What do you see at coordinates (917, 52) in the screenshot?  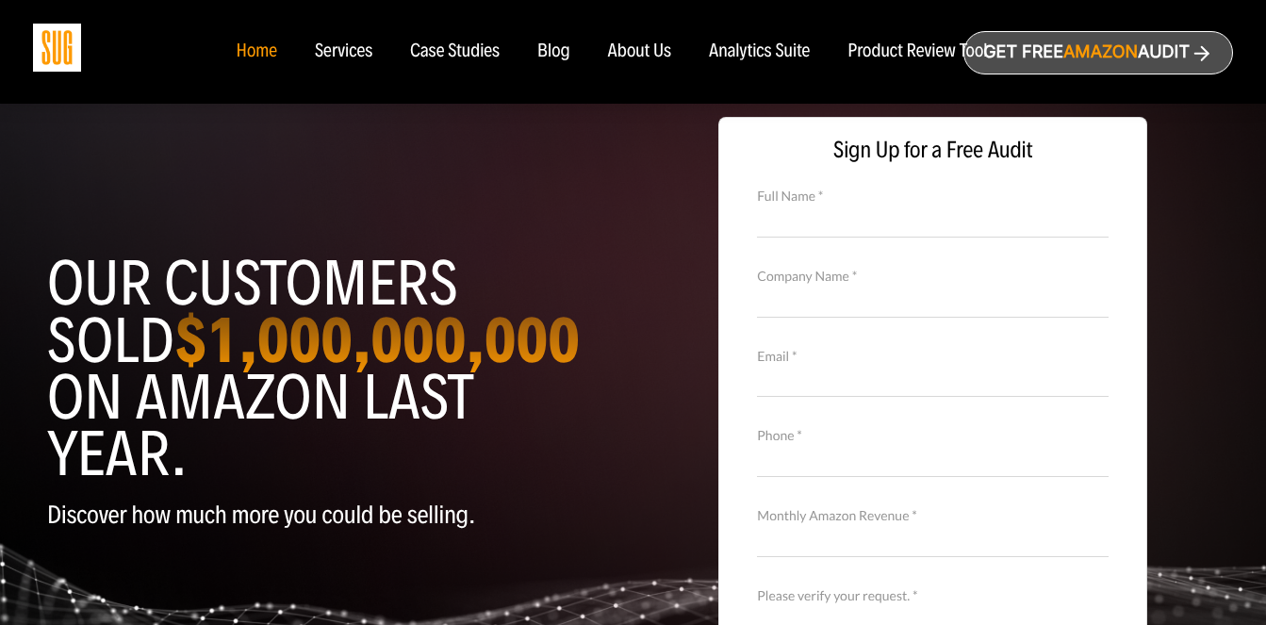 I see `div: Product Review Tool` at bounding box center [917, 52].